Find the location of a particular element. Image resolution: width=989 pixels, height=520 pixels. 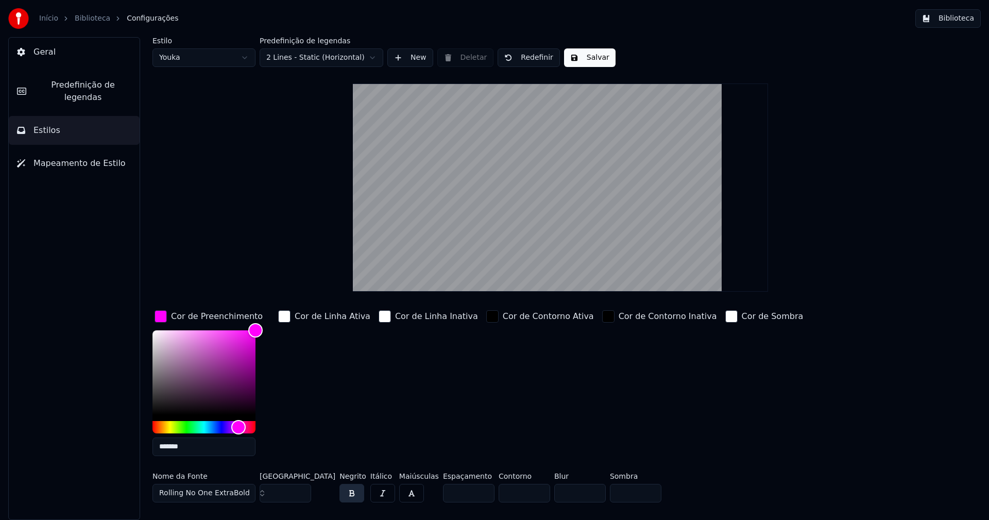

button: Cor de Sombra is located at coordinates (764, 316).